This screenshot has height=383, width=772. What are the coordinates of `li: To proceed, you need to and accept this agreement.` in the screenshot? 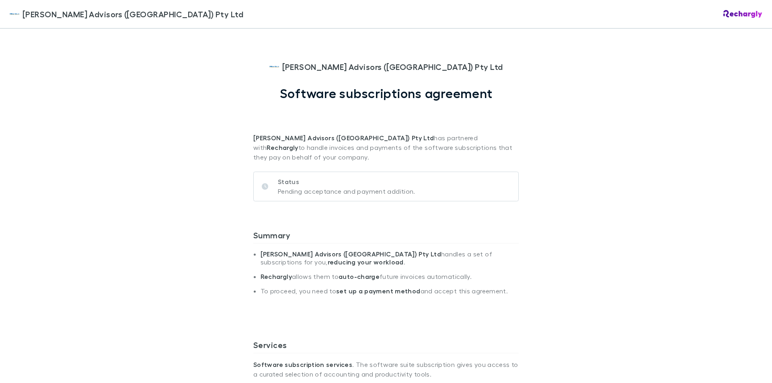 It's located at (389, 294).